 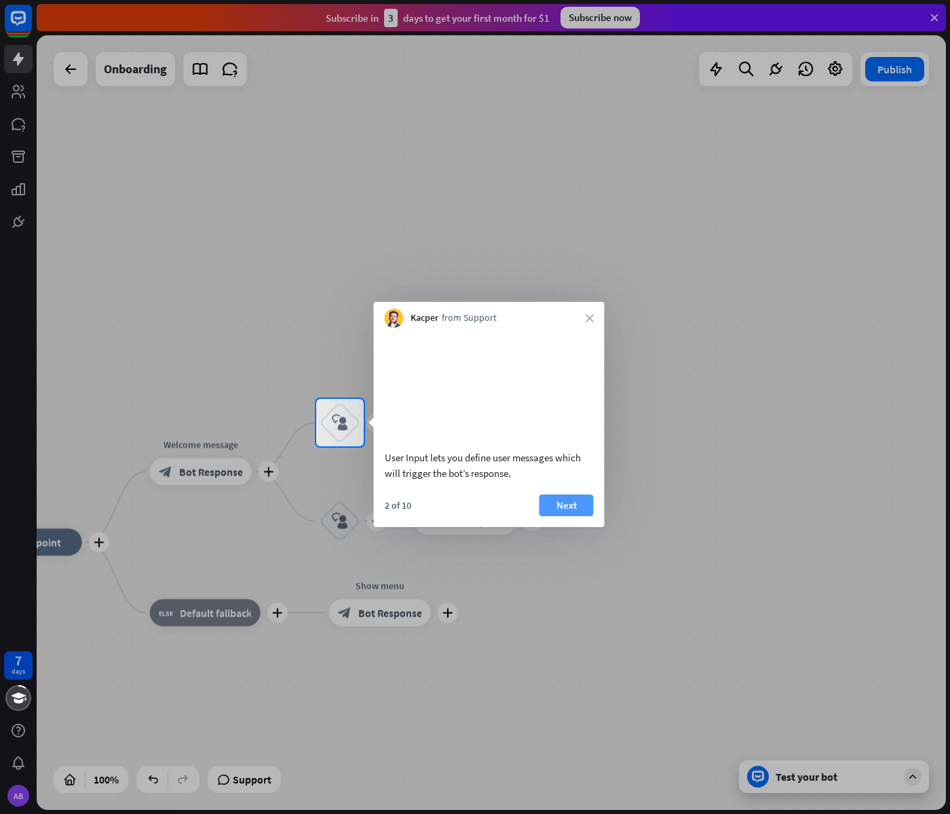 I want to click on button: Next, so click(x=566, y=505).